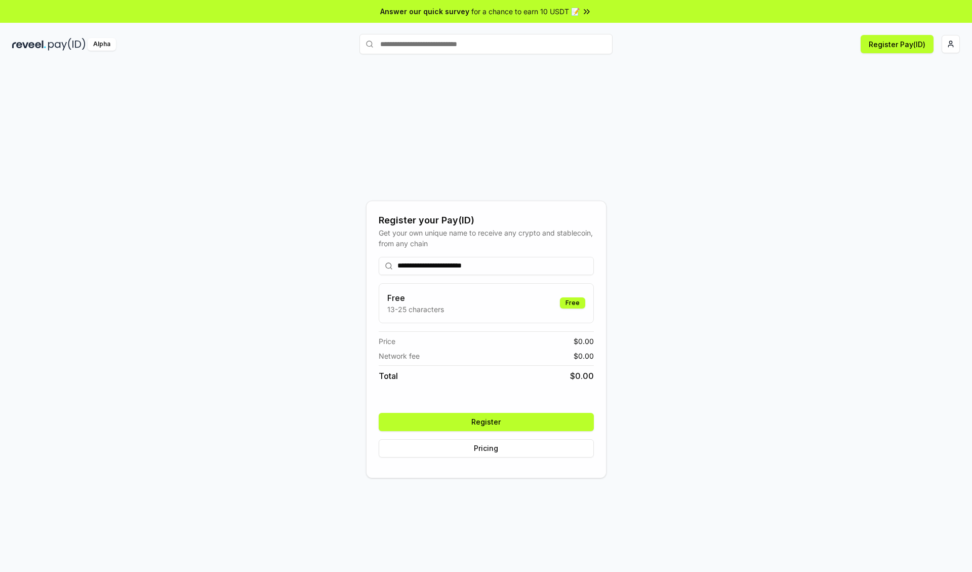  I want to click on span: Answer our quick survey, so click(425, 11).